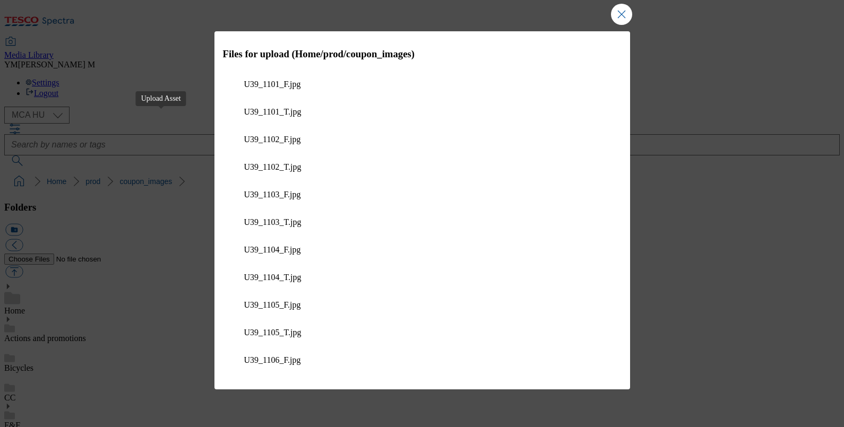 The width and height of the screenshot is (844, 427). Describe the element at coordinates (422, 112) in the screenshot. I see `figcaption: U39_1101_T.jpg` at that location.